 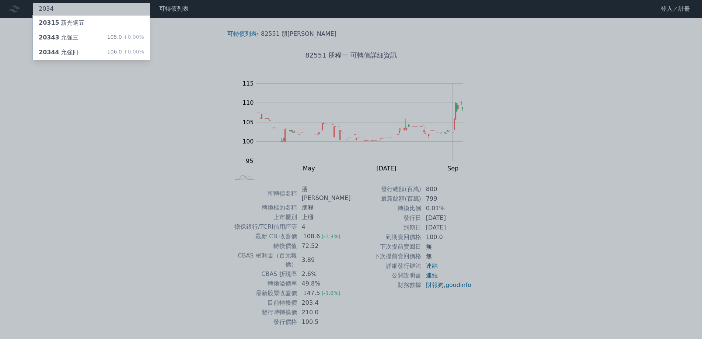 I want to click on span: 20344, so click(x=49, y=52).